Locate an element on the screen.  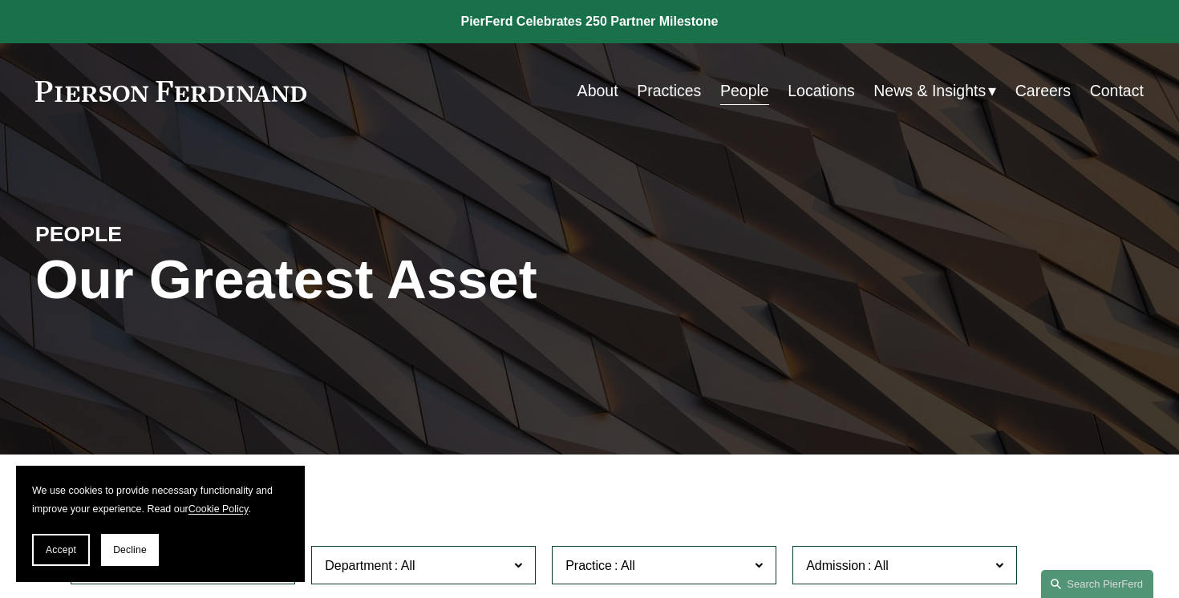
h1: Our Greatest Asset is located at coordinates (404, 280).